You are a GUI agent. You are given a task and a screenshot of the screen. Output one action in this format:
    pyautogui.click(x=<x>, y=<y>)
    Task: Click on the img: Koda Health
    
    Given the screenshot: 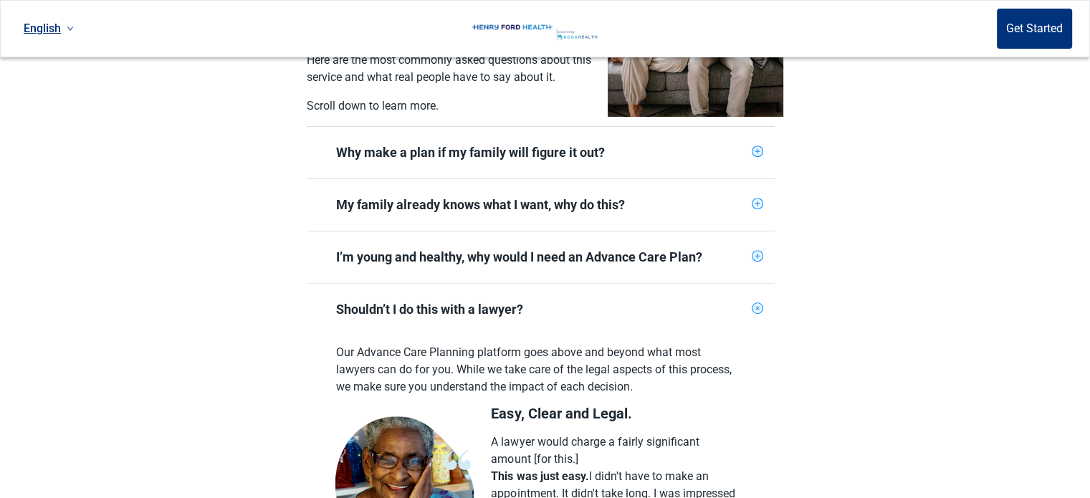 What is the action you would take?
    pyautogui.click(x=538, y=29)
    